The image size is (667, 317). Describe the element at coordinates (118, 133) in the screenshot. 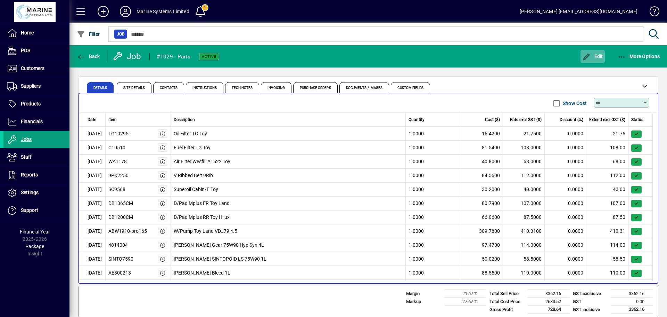

I see `div: TG10295` at that location.